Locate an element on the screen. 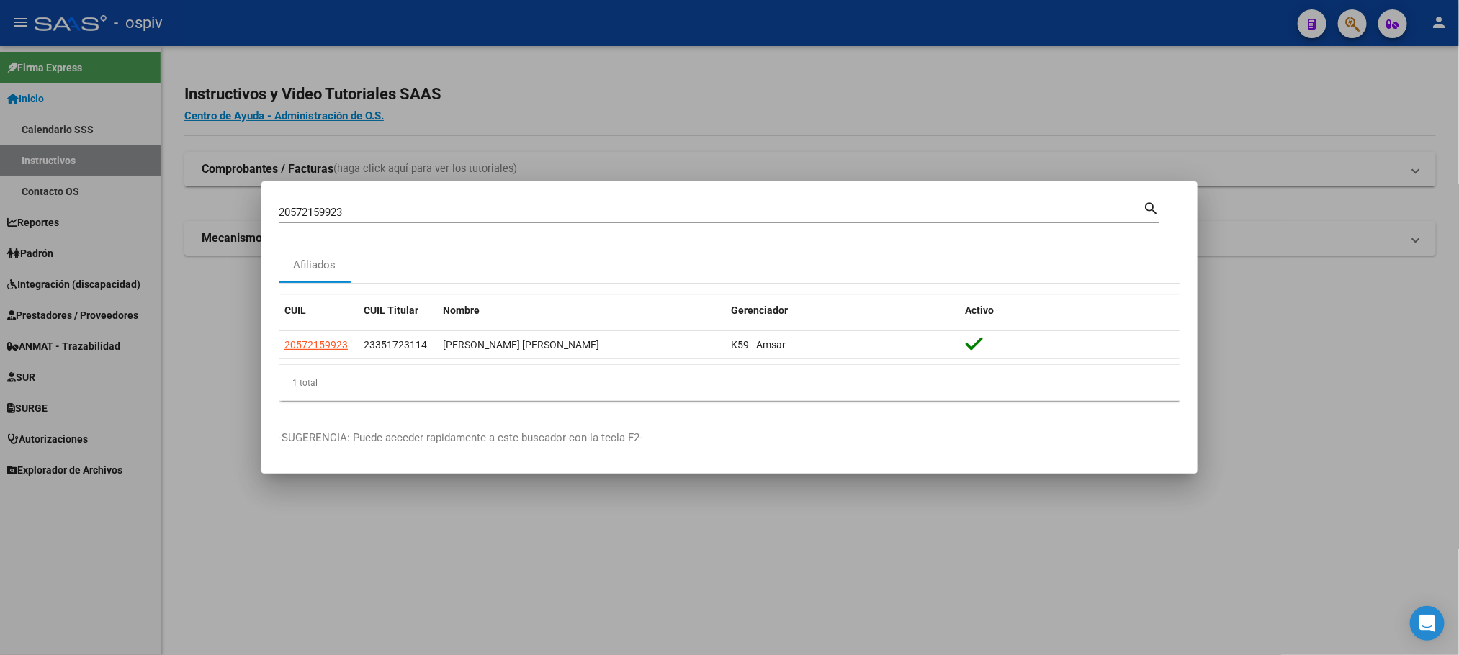  datatable-header-cell: Gerenciador is located at coordinates (843, 310).